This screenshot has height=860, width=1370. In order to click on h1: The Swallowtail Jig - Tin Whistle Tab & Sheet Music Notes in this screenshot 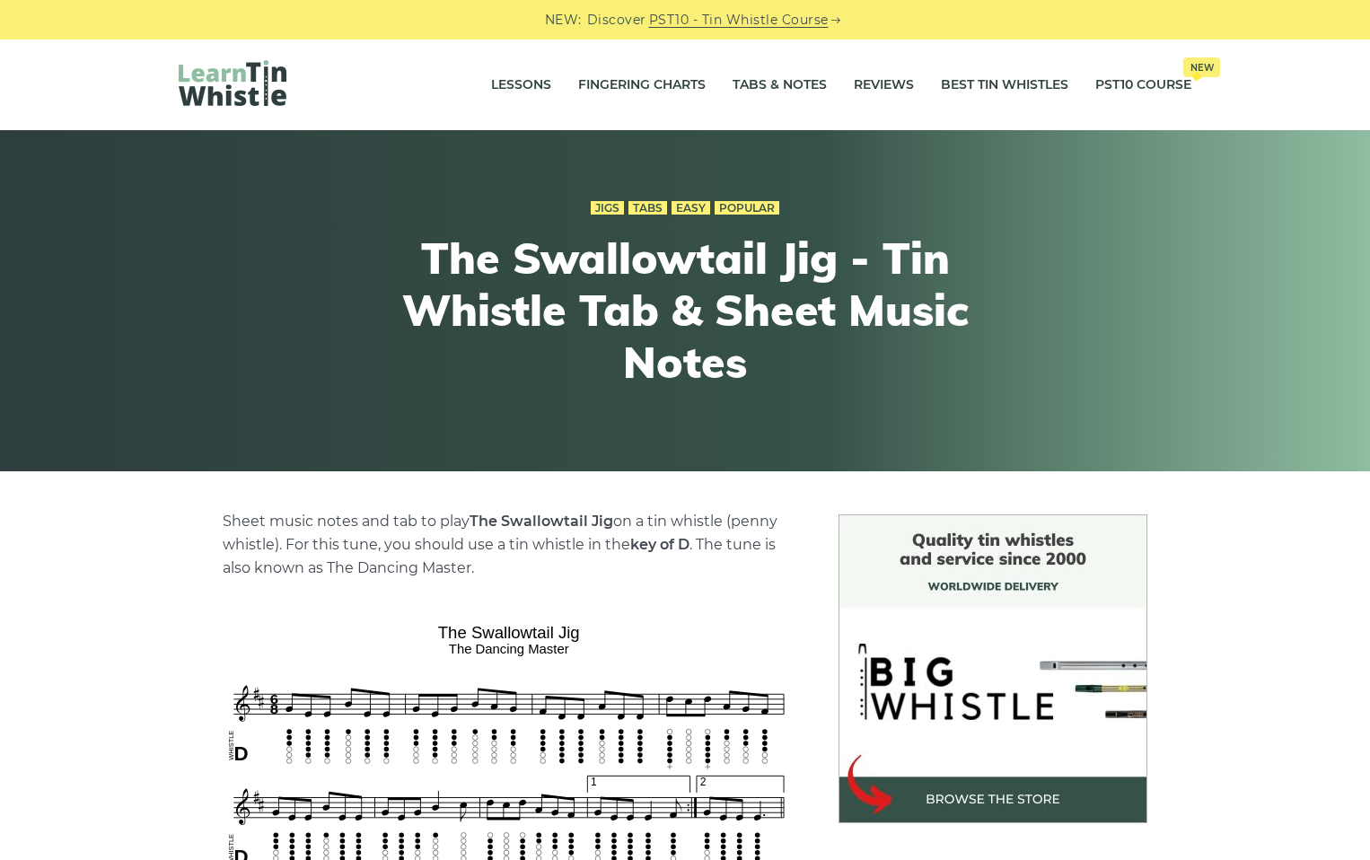, I will do `click(685, 310)`.